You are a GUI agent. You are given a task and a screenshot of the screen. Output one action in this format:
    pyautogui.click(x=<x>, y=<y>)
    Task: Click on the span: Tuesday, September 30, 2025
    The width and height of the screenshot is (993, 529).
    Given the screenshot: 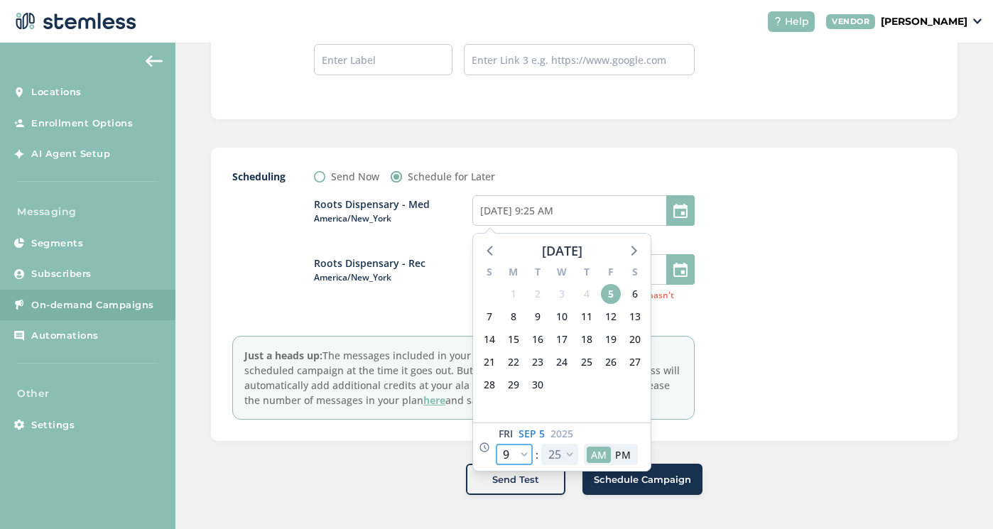 What is the action you would take?
    pyautogui.click(x=538, y=385)
    